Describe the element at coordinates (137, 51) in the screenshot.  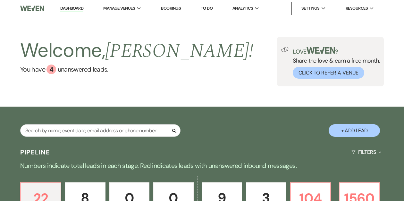
I see `h2: Welcome,` at that location.